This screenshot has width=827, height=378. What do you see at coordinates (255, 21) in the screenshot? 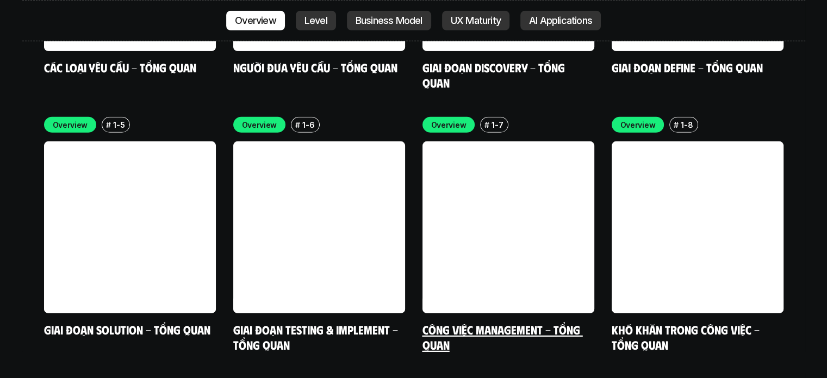
I see `a: Overview` at bounding box center [255, 21].